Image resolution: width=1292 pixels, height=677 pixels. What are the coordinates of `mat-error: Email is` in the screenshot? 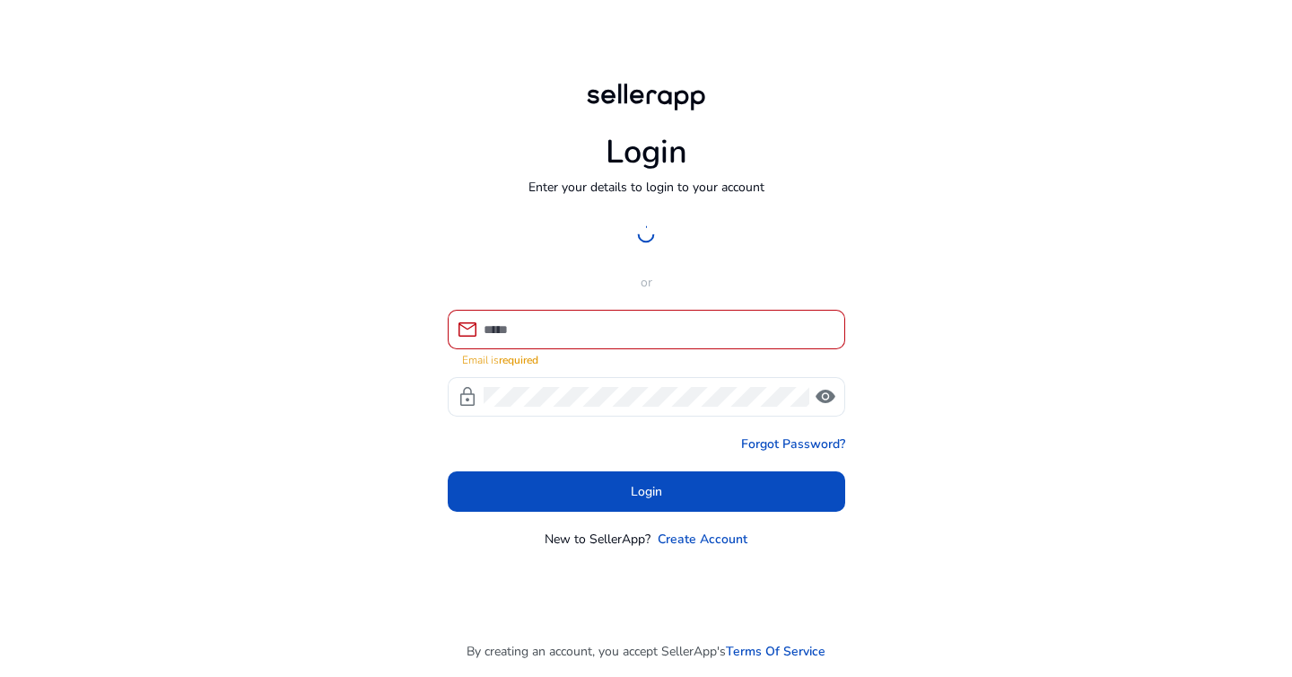 It's located at (646, 358).